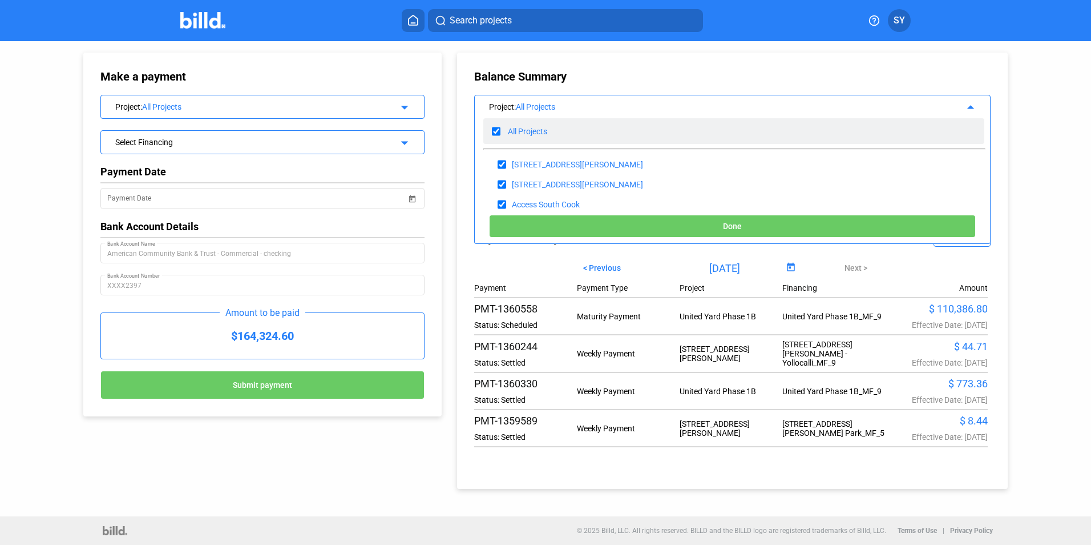 The width and height of the screenshot is (1091, 545). I want to click on div: Payment, so click(526, 288).